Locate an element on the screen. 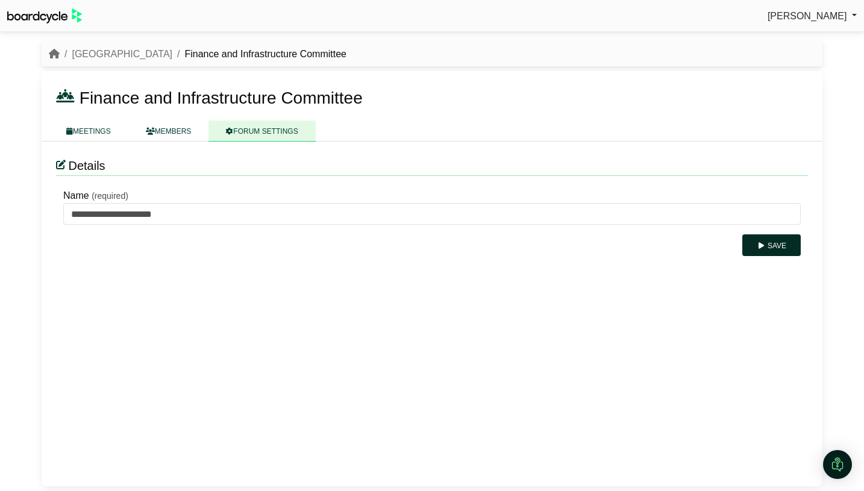 The image size is (864, 491). label: Name is located at coordinates (76, 196).